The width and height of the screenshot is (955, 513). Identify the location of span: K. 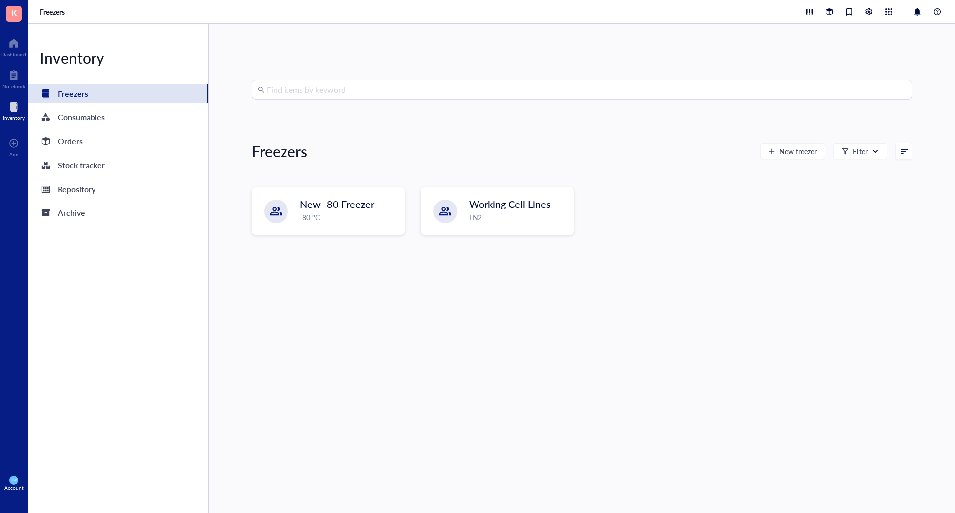
(14, 12).